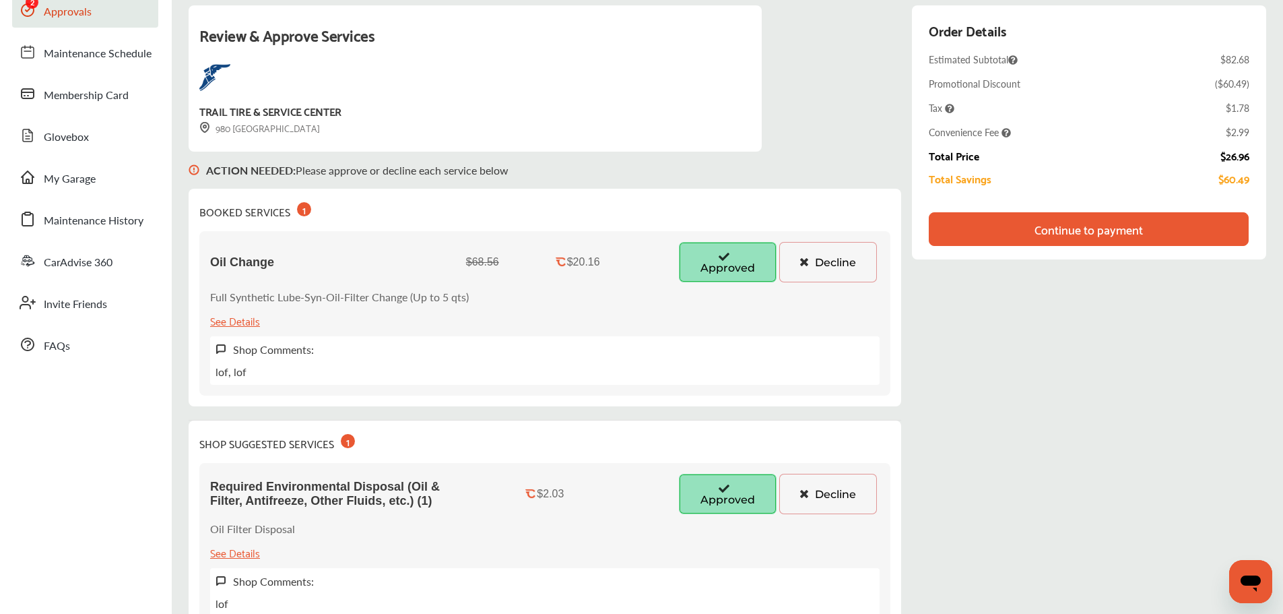 Image resolution: width=1283 pixels, height=614 pixels. Describe the element at coordinates (242, 262) in the screenshot. I see `span: Oil Change` at that location.